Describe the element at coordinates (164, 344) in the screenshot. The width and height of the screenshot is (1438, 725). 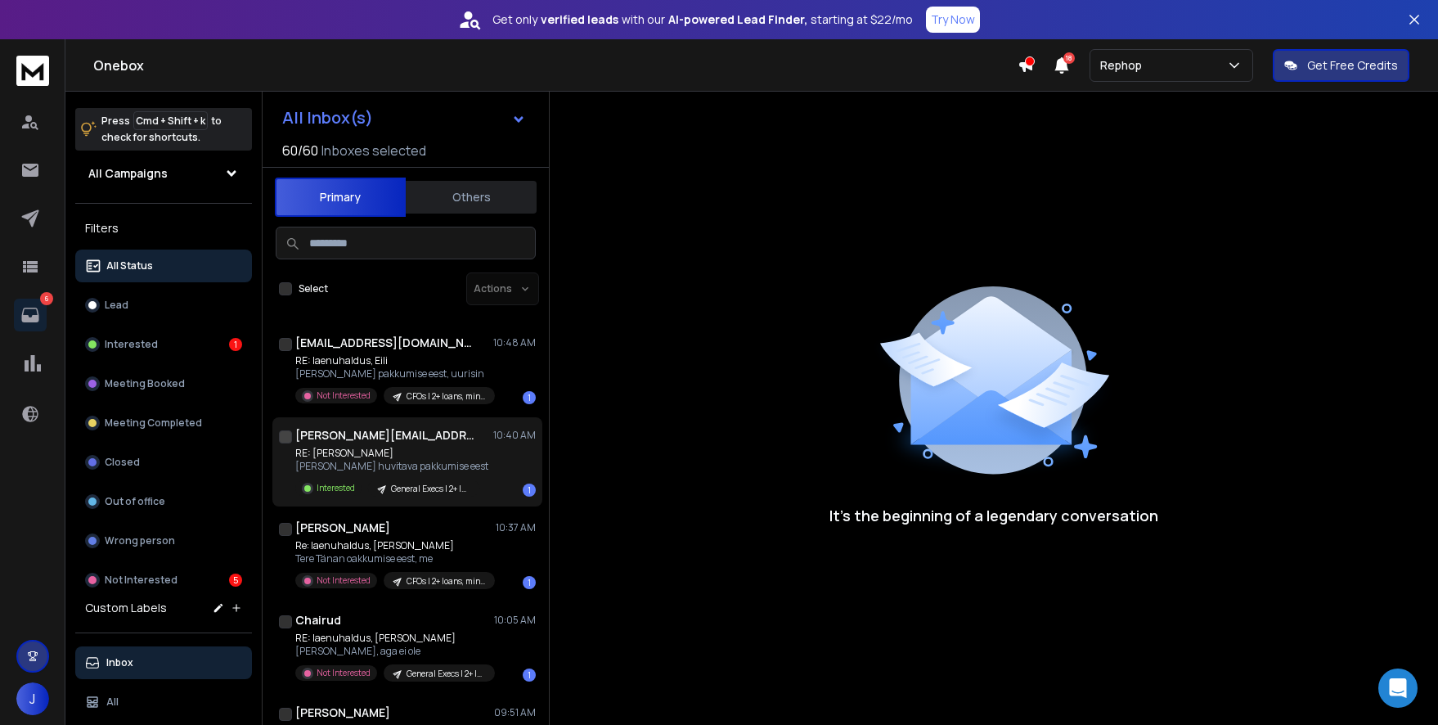
I see `button: Interested1` at that location.